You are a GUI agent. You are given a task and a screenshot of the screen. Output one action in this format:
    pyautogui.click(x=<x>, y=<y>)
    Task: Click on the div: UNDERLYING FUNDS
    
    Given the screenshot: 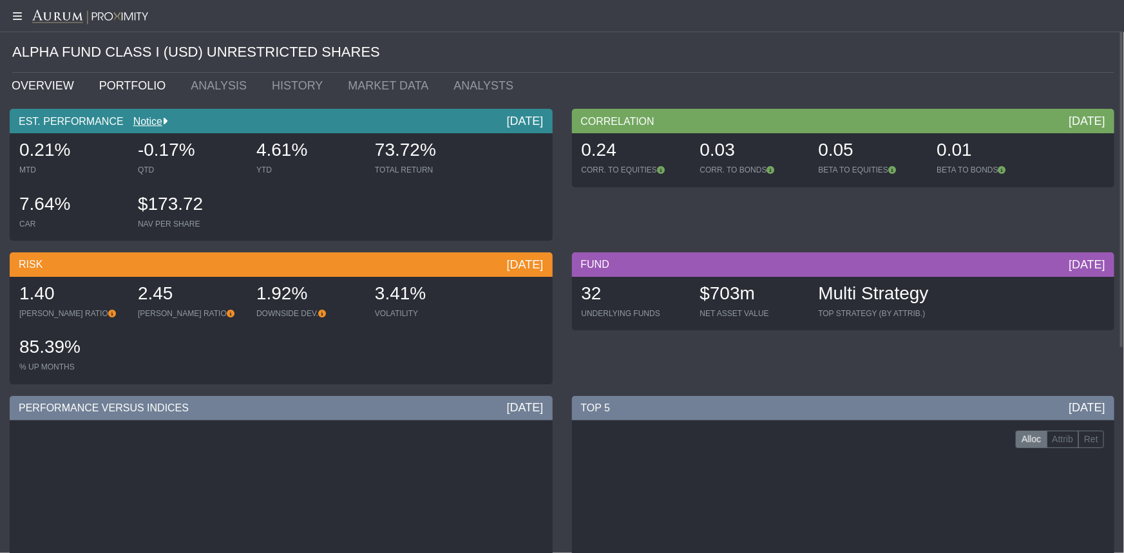 What is the action you would take?
    pyautogui.click(x=634, y=314)
    